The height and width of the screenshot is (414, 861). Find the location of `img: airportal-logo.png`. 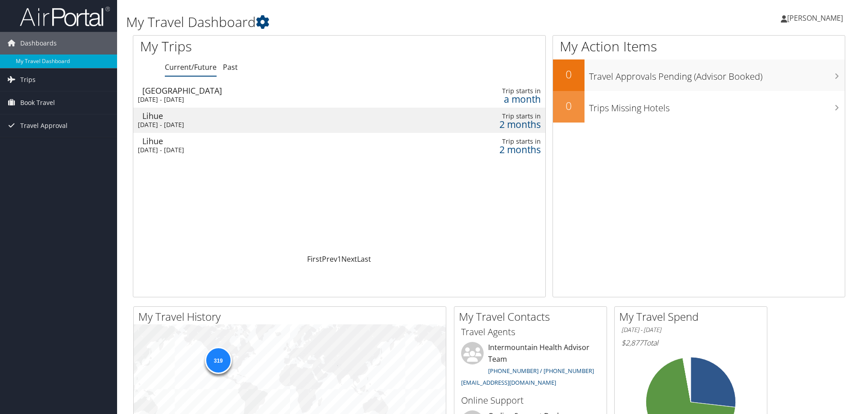

img: airportal-logo.png is located at coordinates (65, 16).